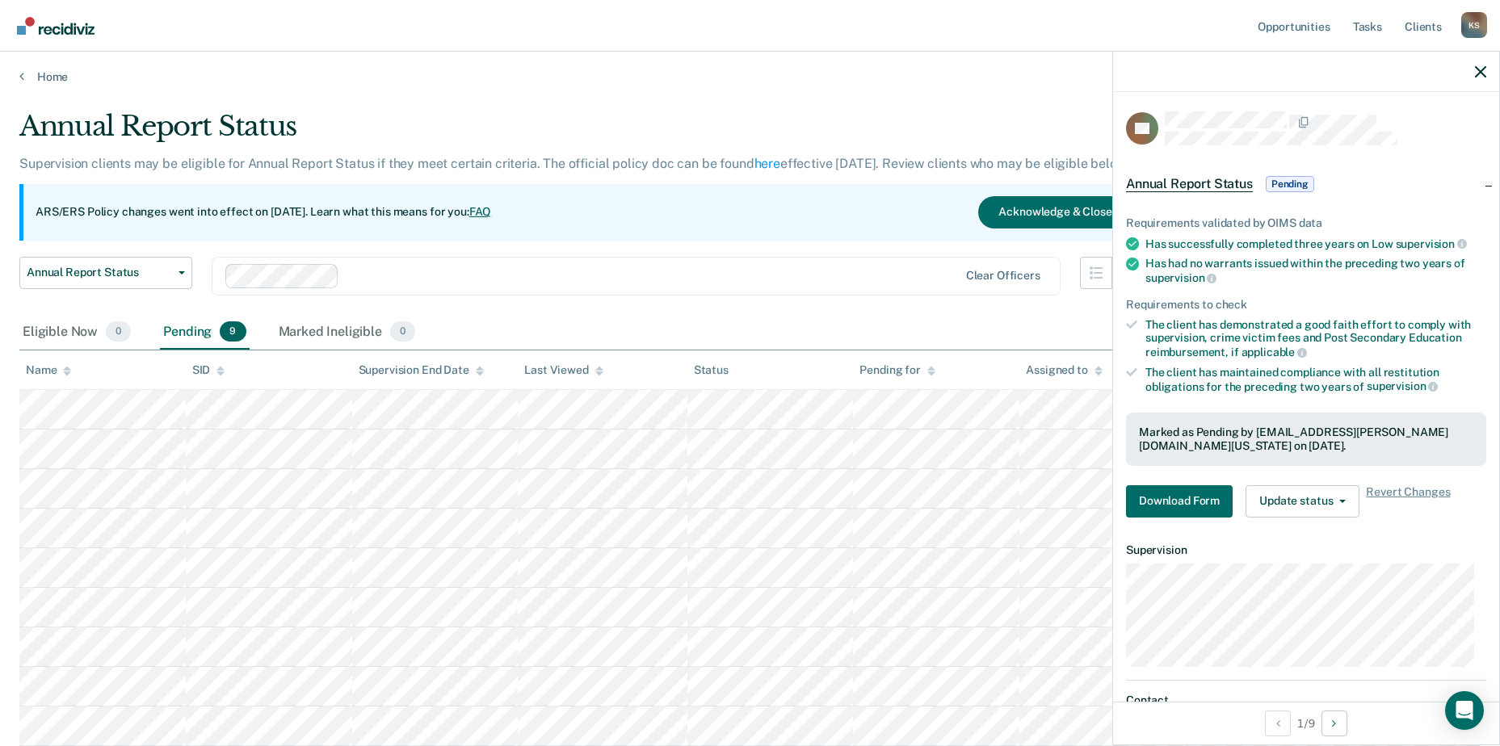 This screenshot has width=1500, height=746. Describe the element at coordinates (1464, 711) in the screenshot. I see `div: Open Intercom Messenger` at that location.